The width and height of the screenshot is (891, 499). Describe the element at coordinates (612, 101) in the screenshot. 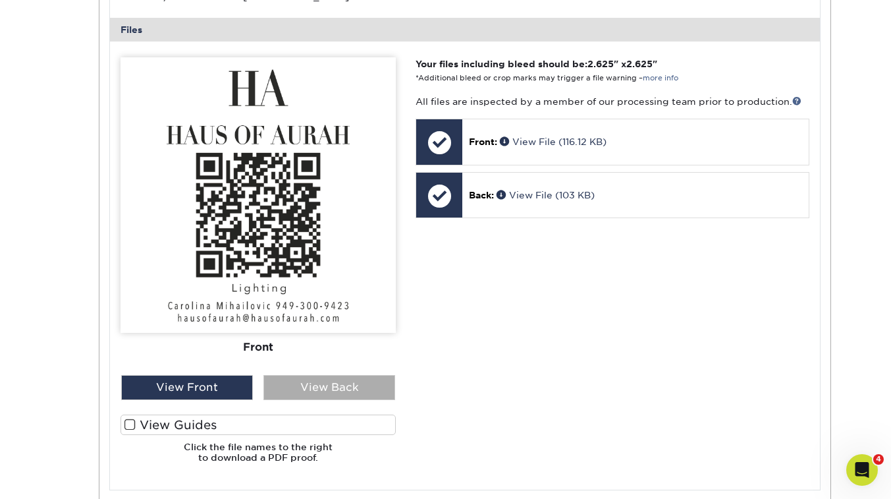

I see `p: All files are inspected by a member of our processing team prior to production.` at that location.